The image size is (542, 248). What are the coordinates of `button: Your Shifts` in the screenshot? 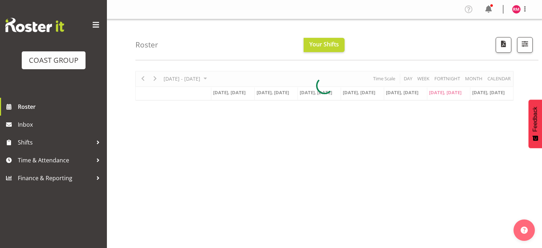 It's located at (324, 45).